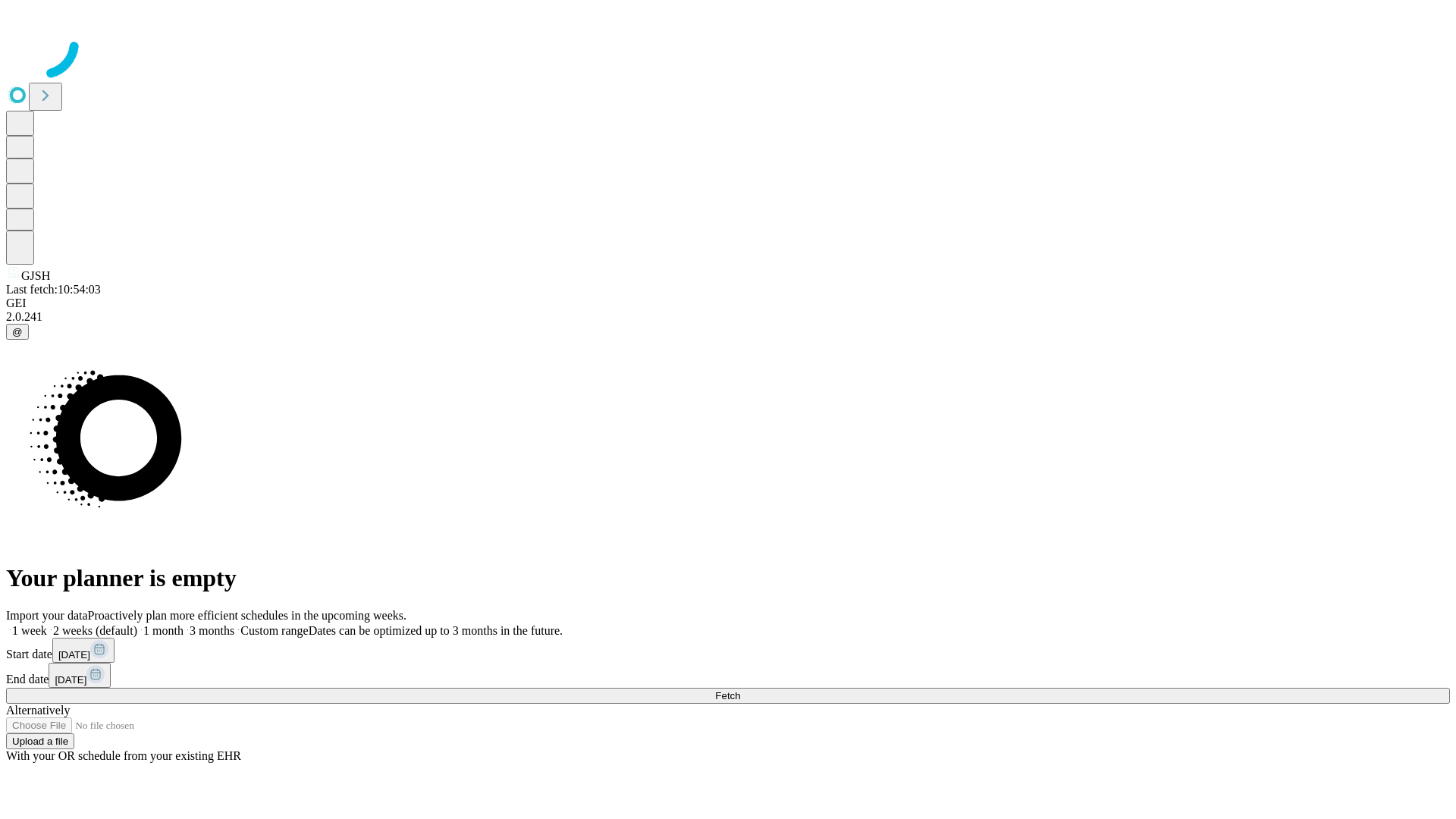  Describe the element at coordinates (40, 741) in the screenshot. I see `button: Upload a file` at that location.